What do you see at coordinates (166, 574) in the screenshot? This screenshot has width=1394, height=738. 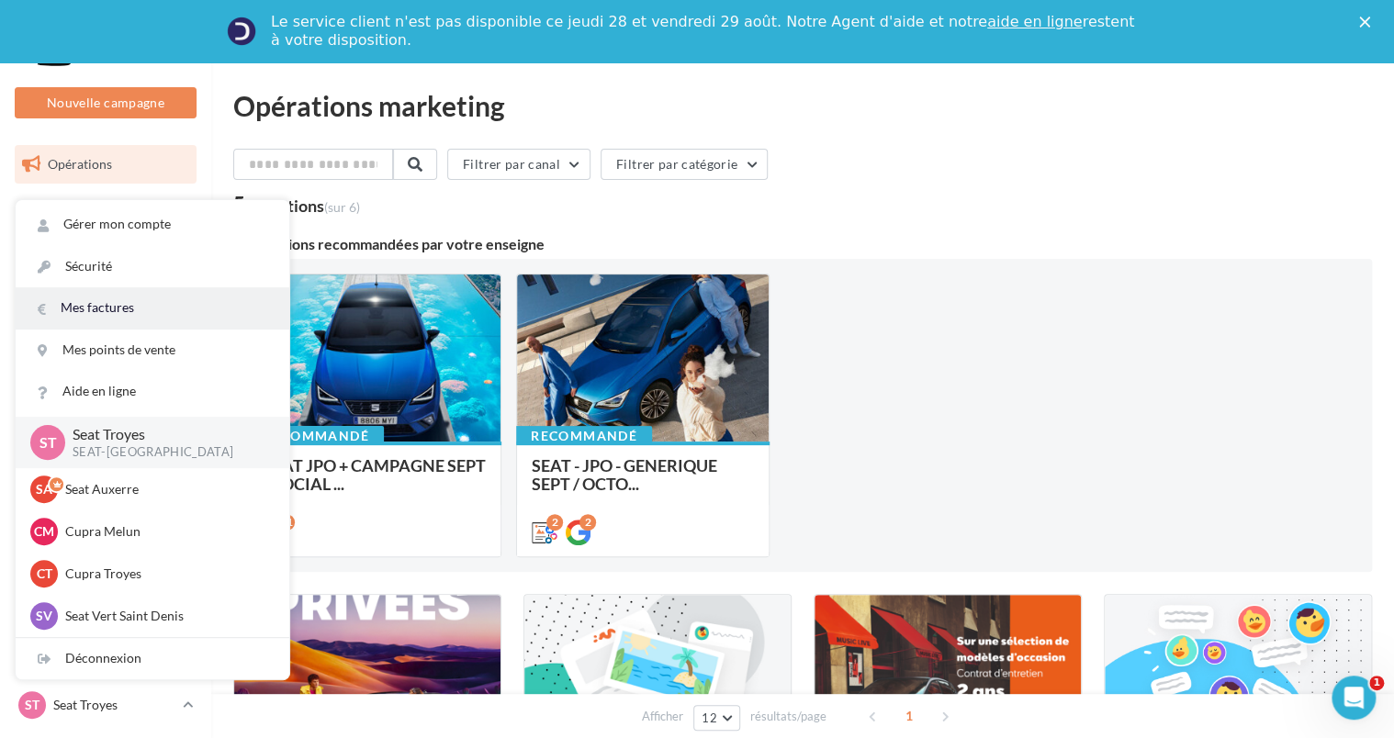 I see `p: Cupra Troyes` at bounding box center [166, 574].